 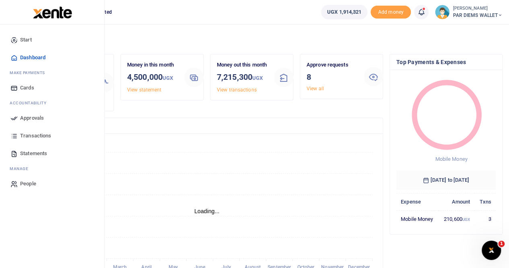 I want to click on span: Mobile Money, so click(x=451, y=159).